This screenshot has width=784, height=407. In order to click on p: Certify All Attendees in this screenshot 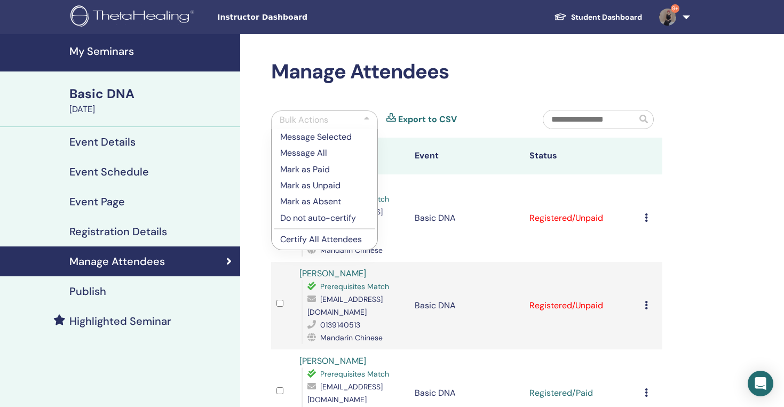, I will do `click(325, 240)`.